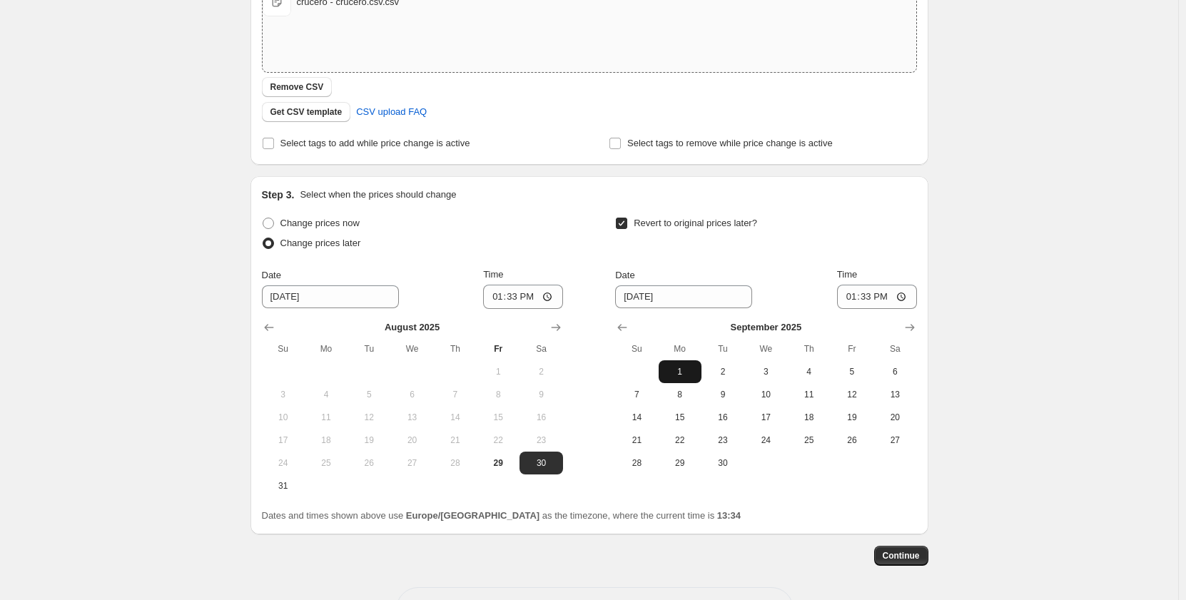 This screenshot has width=1186, height=600. Describe the element at coordinates (766, 395) in the screenshot. I see `span: 10` at that location.